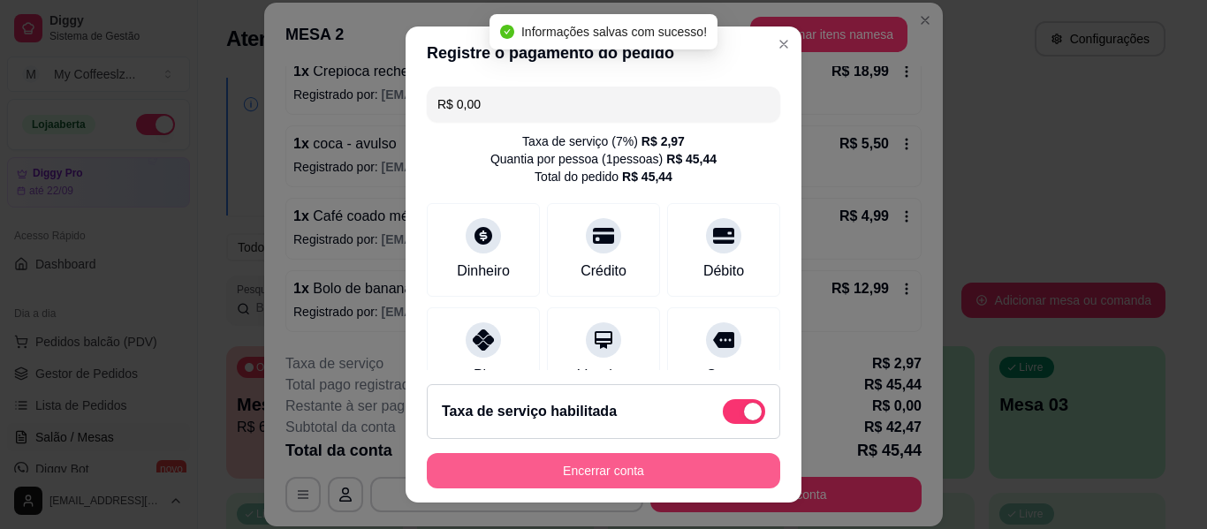 This screenshot has height=529, width=1207. What do you see at coordinates (603, 471) in the screenshot?
I see `button: Encerrar conta` at bounding box center [603, 471].